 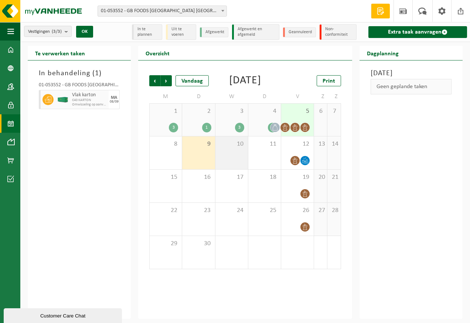 What do you see at coordinates (272, 128) in the screenshot?
I see `div: 2` at bounding box center [272, 128].